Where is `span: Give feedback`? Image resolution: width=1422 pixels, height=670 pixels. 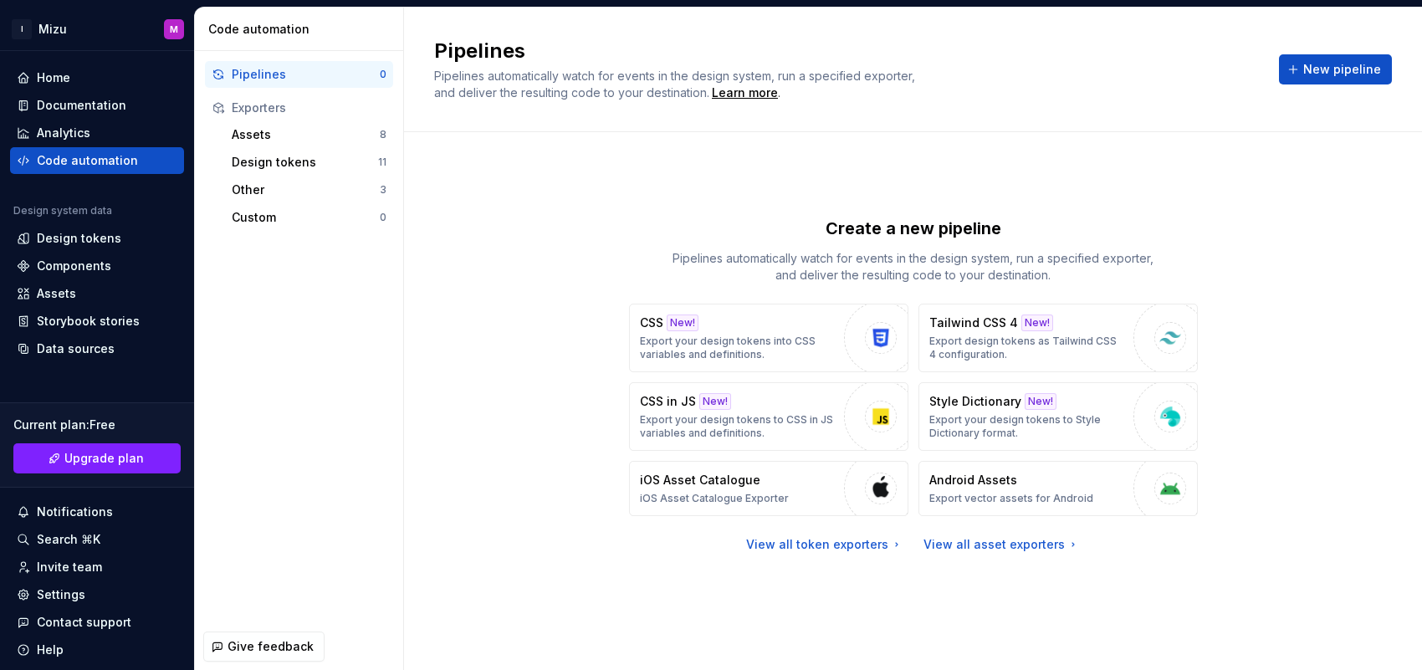
span: Give feedback is located at coordinates (270, 647).